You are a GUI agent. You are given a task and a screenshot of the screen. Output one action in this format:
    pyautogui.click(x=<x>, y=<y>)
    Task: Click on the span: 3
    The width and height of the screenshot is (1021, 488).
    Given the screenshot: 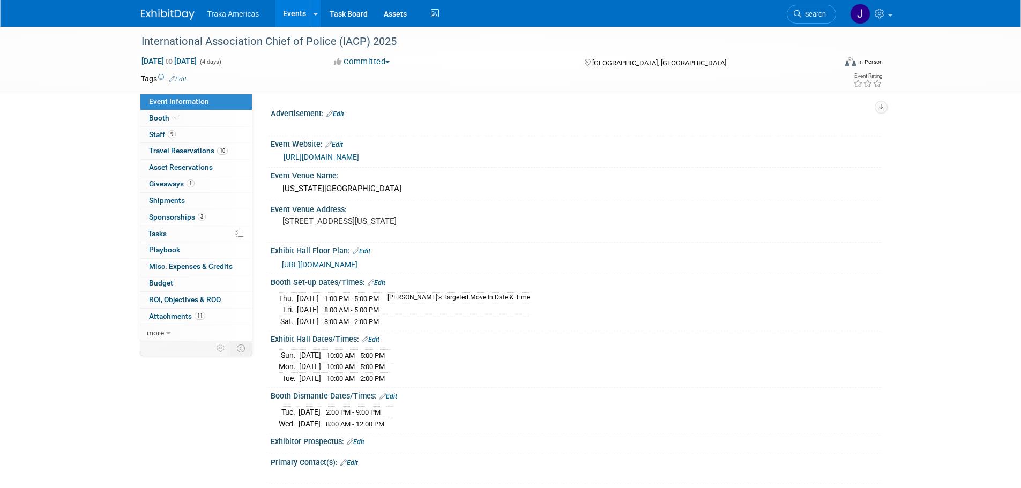 What is the action you would take?
    pyautogui.click(x=202, y=217)
    